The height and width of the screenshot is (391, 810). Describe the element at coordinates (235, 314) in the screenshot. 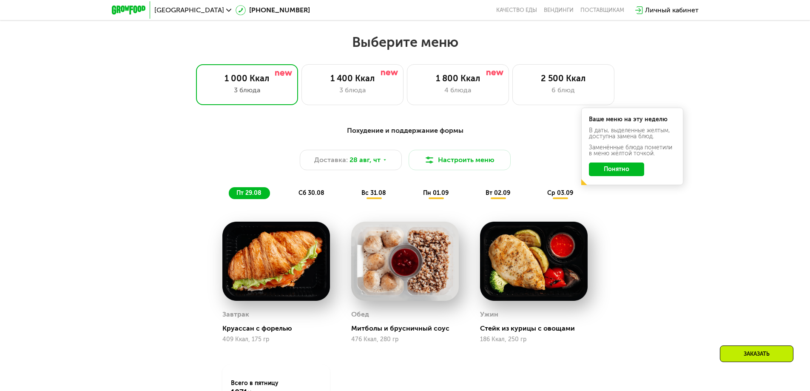

I see `div: Завтрак` at that location.